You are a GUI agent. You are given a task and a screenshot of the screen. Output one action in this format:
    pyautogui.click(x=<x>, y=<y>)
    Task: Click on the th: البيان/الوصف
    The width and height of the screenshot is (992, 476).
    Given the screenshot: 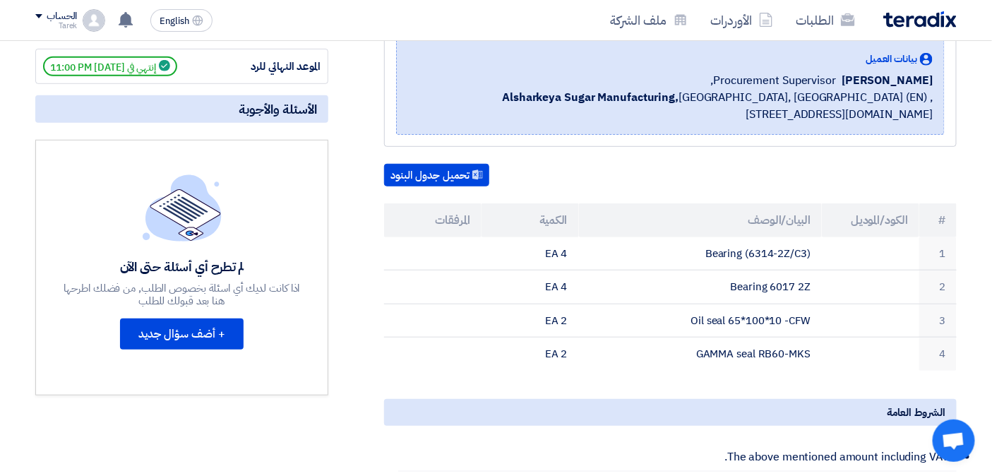 What is the action you would take?
    pyautogui.click(x=700, y=220)
    